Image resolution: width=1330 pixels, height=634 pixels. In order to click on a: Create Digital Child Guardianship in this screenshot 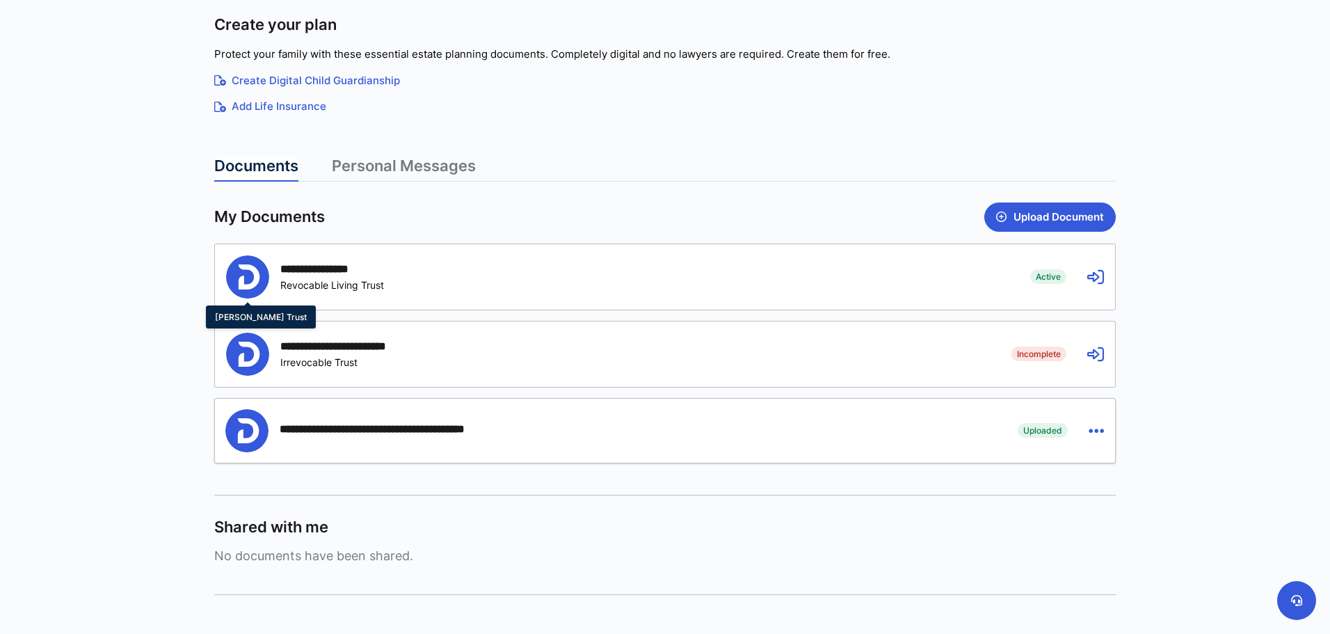, I will do `click(665, 81)`.